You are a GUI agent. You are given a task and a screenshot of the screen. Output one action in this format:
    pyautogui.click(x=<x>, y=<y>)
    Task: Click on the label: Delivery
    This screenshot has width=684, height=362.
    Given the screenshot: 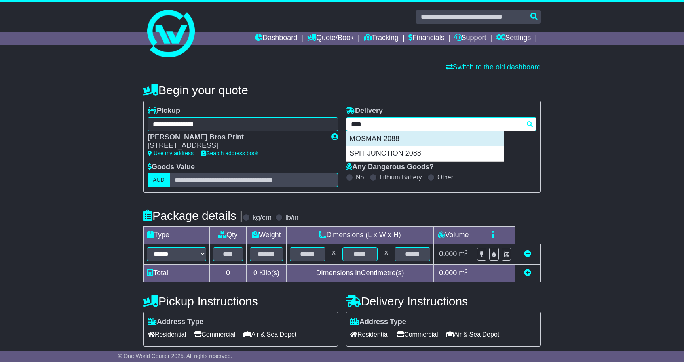 What is the action you would take?
    pyautogui.click(x=364, y=111)
    